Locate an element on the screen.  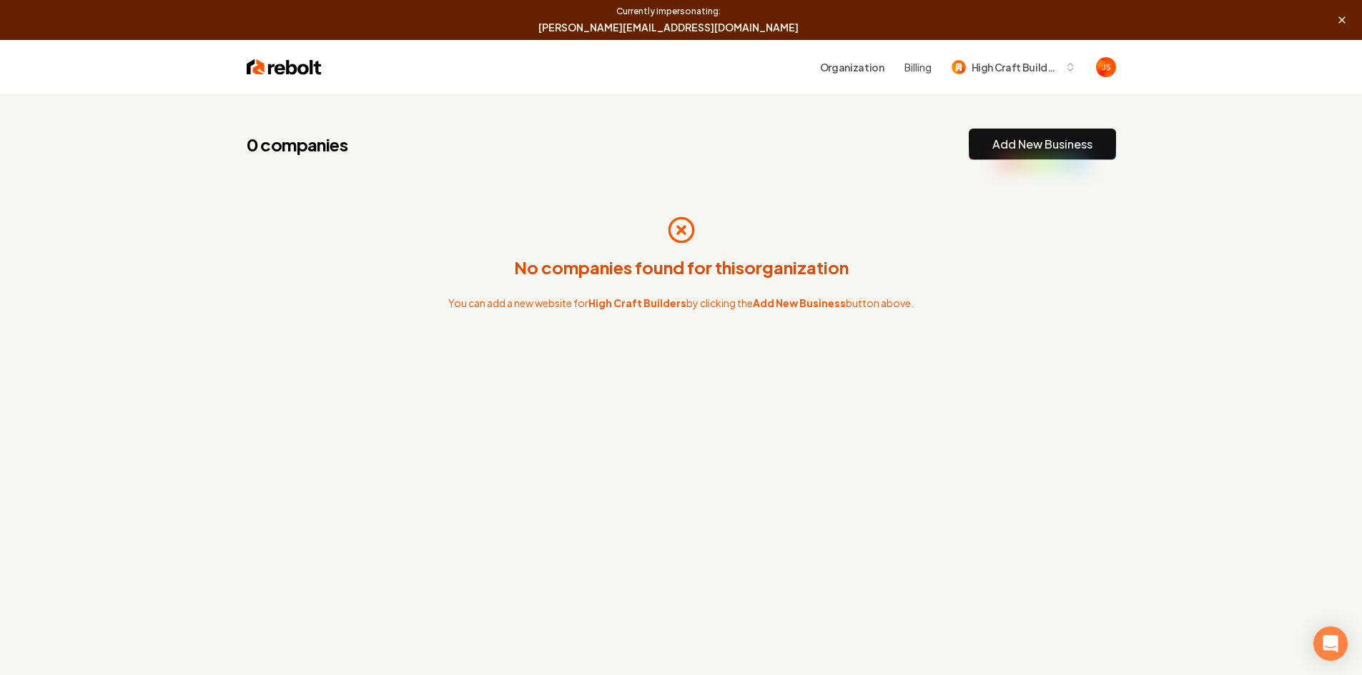
p: No companies found for this organization is located at coordinates (681, 267).